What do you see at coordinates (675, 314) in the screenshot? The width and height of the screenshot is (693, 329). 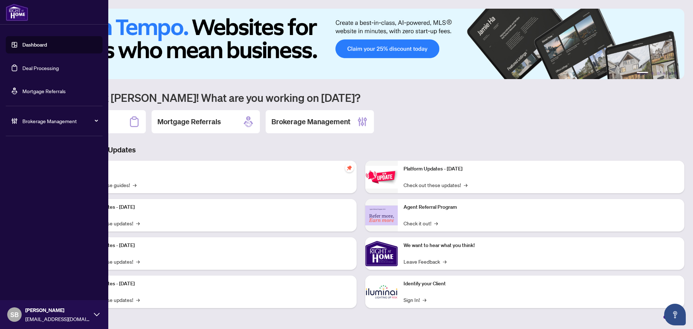 I see `button: Open asap` at bounding box center [675, 314].